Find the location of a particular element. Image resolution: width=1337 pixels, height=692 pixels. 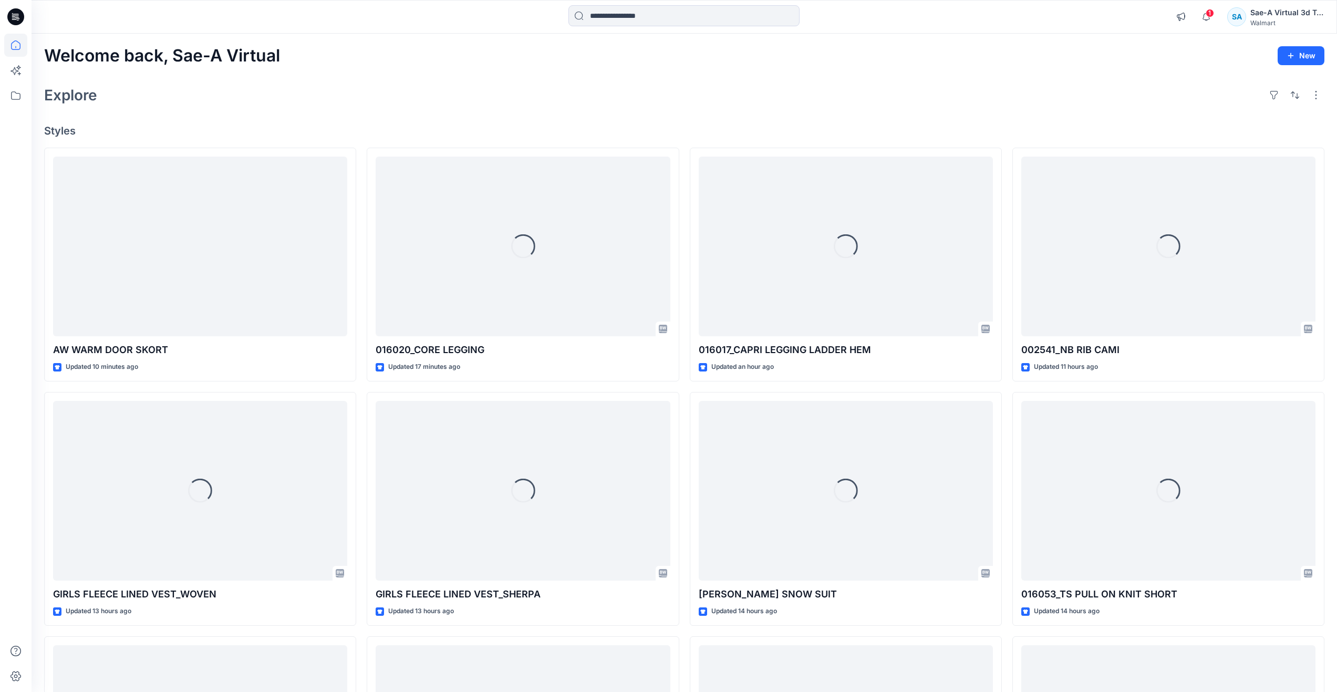

div: Sae-A Virtual 3d Team is located at coordinates (1287, 13).